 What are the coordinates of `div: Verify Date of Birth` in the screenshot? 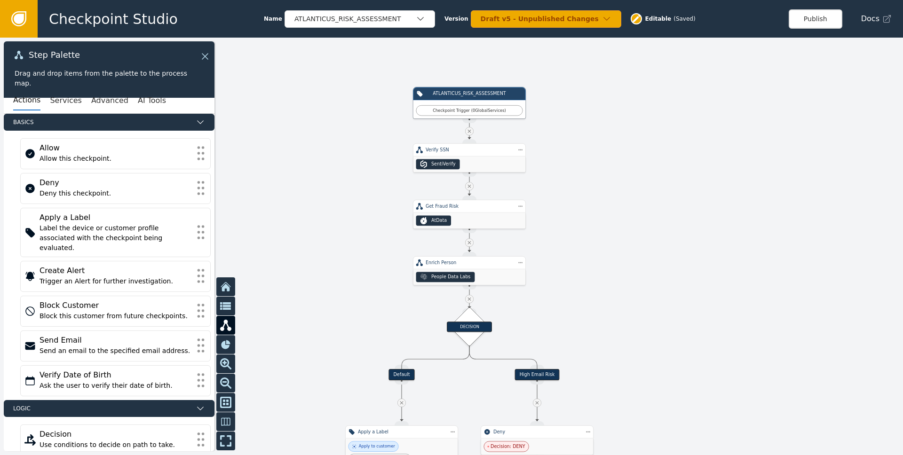 It's located at (115, 375).